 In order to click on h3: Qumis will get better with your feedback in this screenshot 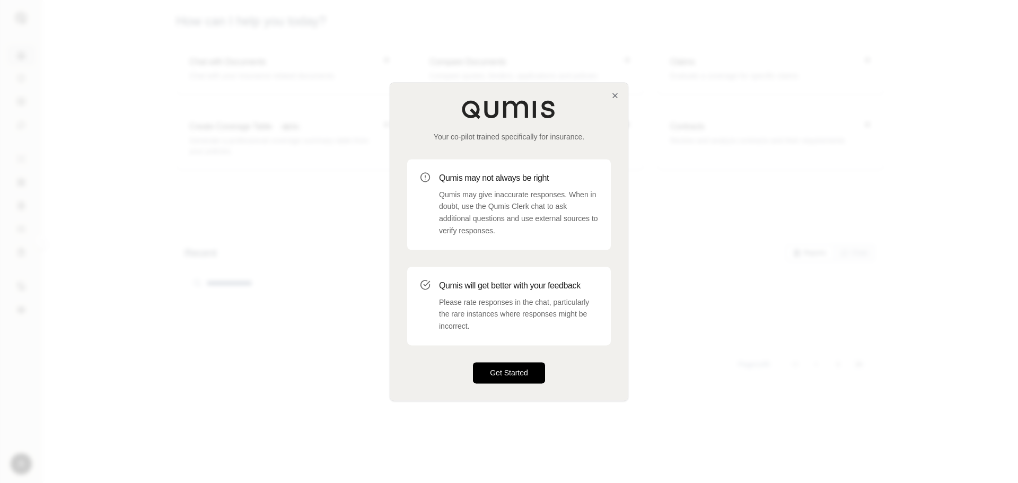, I will do `click(519, 286)`.